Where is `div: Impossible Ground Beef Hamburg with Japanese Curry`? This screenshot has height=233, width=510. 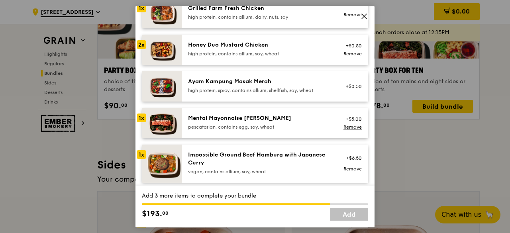
div: Impossible Ground Beef Hamburg with Japanese Curry is located at coordinates (259, 159).